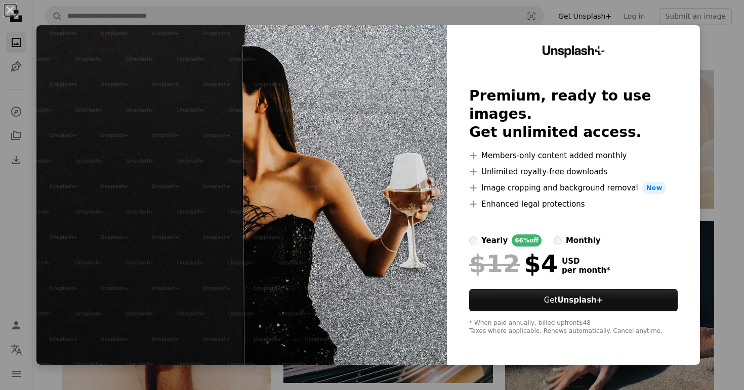 This screenshot has height=390, width=744. What do you see at coordinates (573, 328) in the screenshot?
I see `div: * When paid annually, billed upfront $48 Taxes where applicable. Renews automatically. Cancel any...` at bounding box center [573, 328].